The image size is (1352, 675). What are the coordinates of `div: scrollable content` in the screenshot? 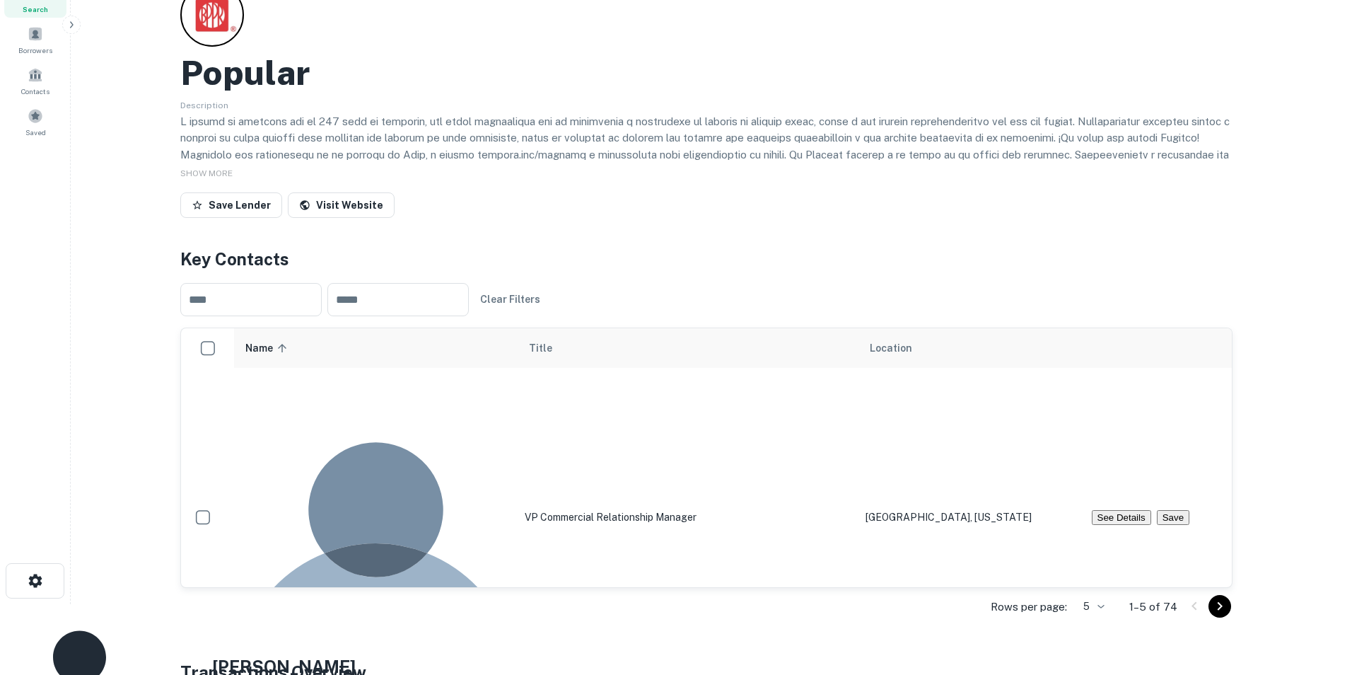 It's located at (707, 458).